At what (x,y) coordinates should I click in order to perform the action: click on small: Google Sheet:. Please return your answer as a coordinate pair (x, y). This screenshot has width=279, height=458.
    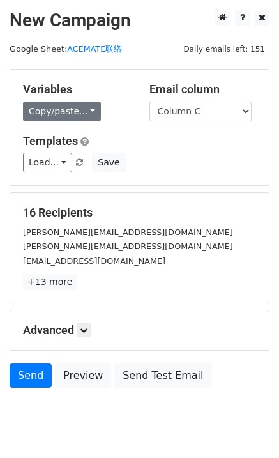
    Looking at the image, I should click on (66, 49).